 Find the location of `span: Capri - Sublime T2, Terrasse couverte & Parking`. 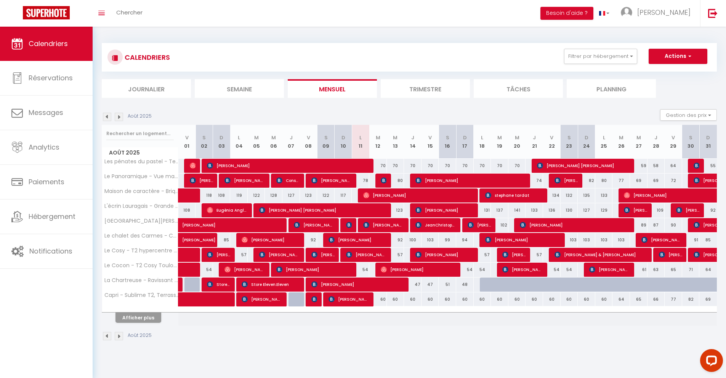

span: Capri - Sublime T2, Terrasse couverte & Parking is located at coordinates (141, 295).